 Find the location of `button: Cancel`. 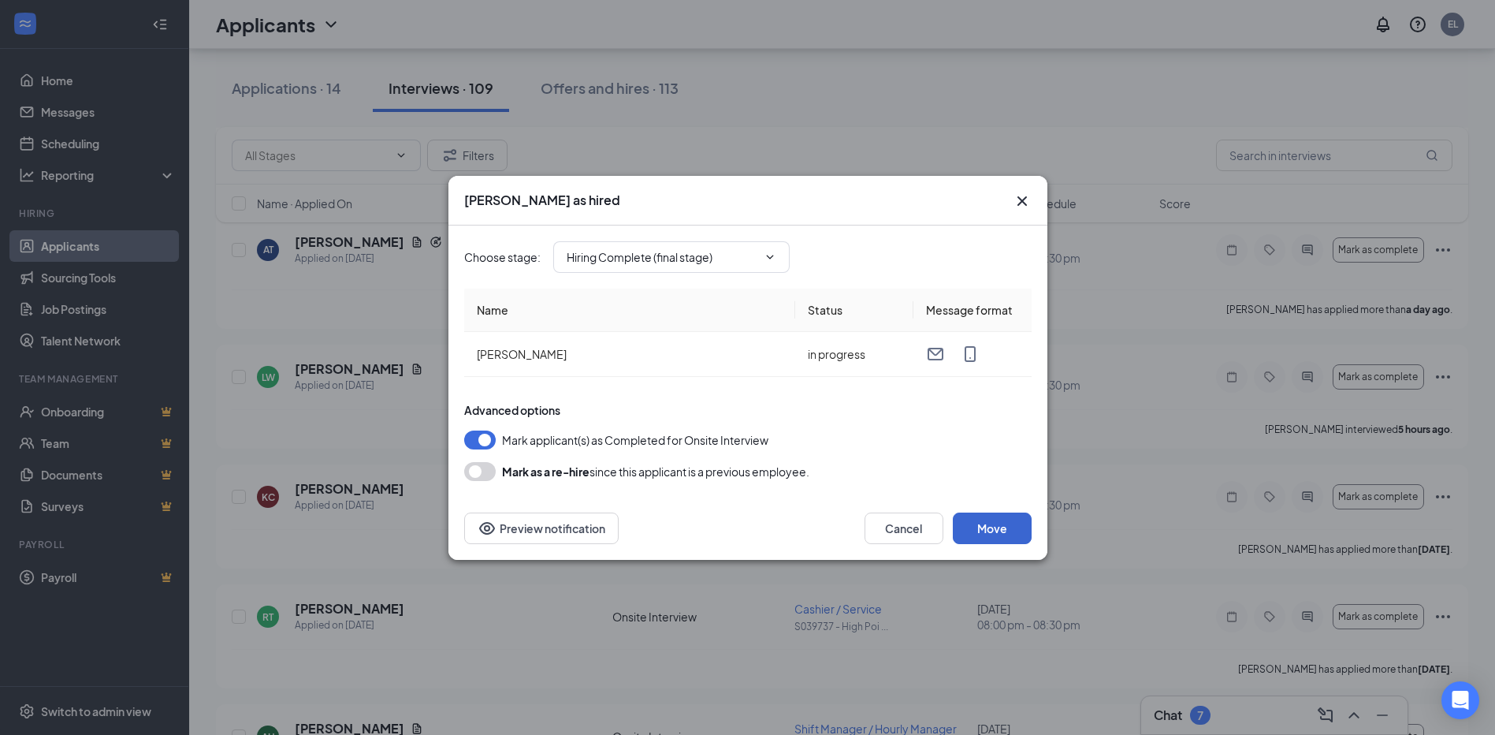

button: Cancel is located at coordinates (904, 528).